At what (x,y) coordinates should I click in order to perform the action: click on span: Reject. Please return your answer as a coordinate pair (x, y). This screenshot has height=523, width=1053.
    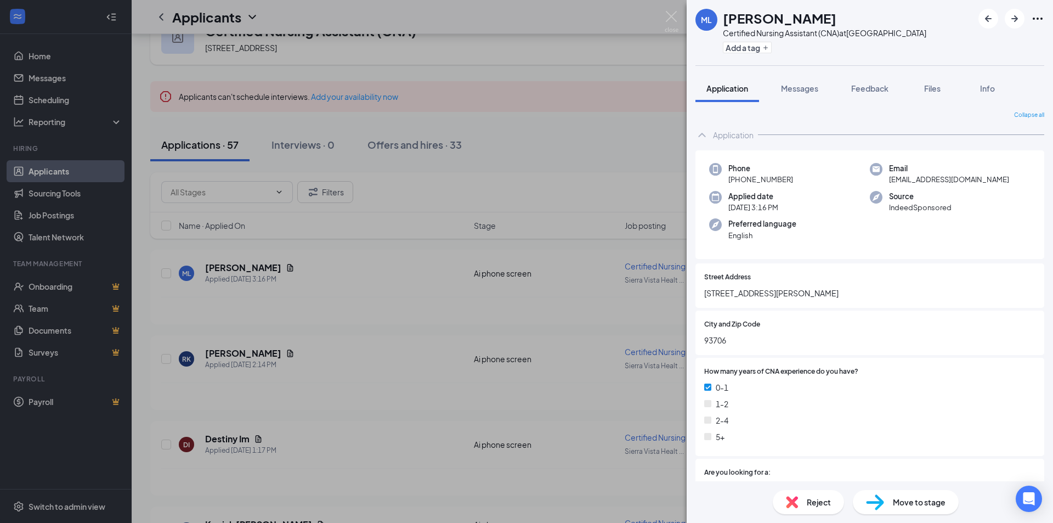
    Looking at the image, I should click on (819, 502).